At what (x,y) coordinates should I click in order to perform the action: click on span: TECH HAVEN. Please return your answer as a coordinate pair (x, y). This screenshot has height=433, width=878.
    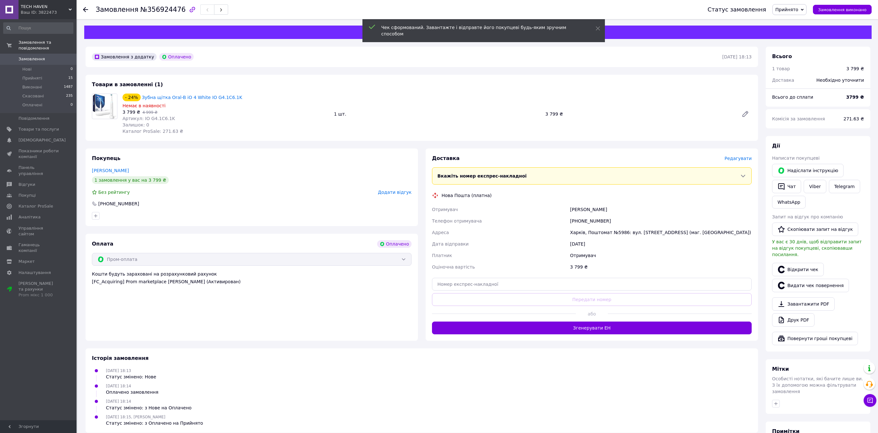
    Looking at the image, I should click on (45, 7).